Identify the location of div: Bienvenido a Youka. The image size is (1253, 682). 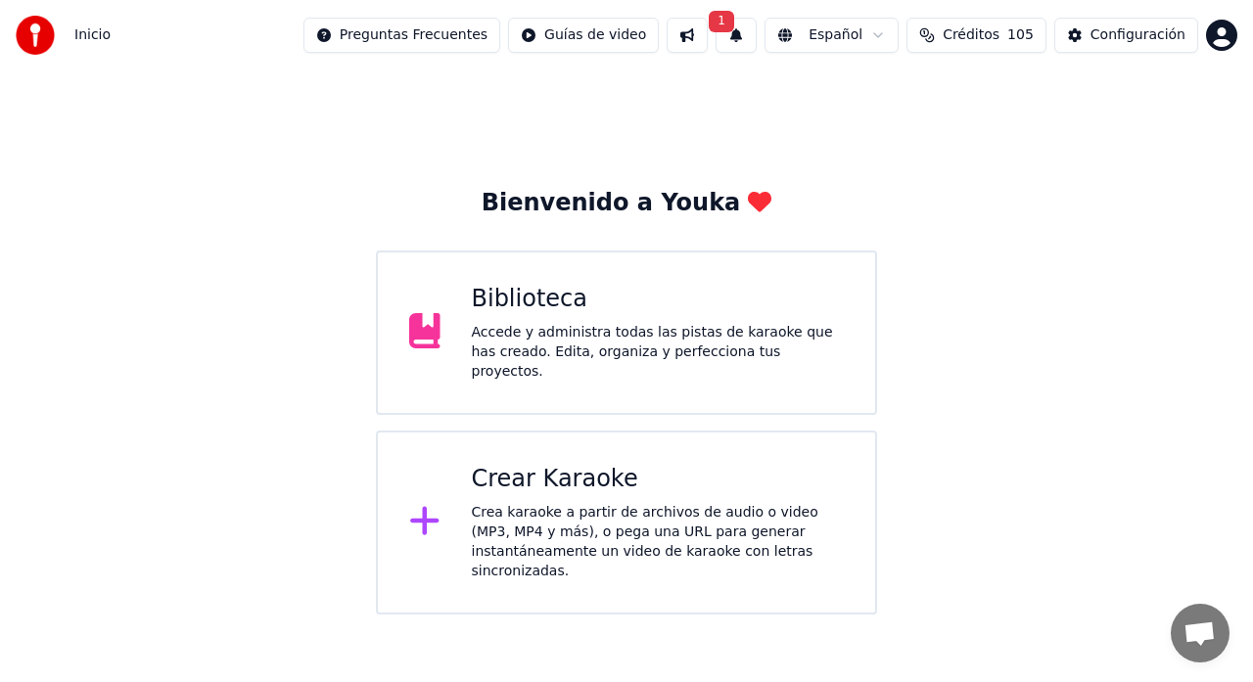
(627, 204).